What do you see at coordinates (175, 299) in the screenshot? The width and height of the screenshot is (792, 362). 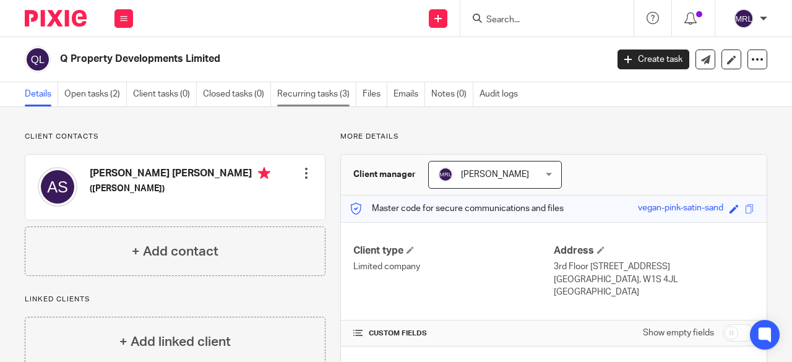 I see `p: Linked clients` at bounding box center [175, 299].